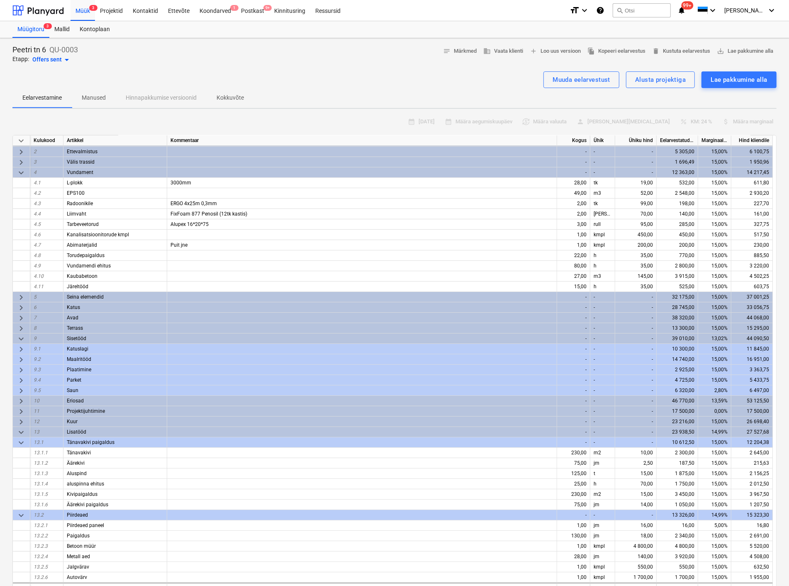 The width and height of the screenshot is (789, 586). What do you see at coordinates (678, 276) in the screenshot?
I see `div: 3 915,00` at bounding box center [678, 276].